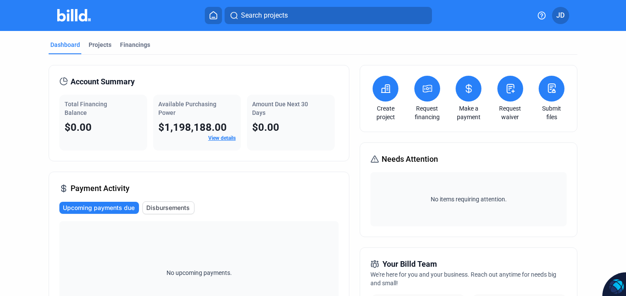  I want to click on a: View details, so click(222, 138).